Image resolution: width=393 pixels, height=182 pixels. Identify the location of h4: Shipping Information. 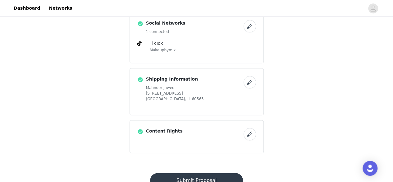
(194, 79).